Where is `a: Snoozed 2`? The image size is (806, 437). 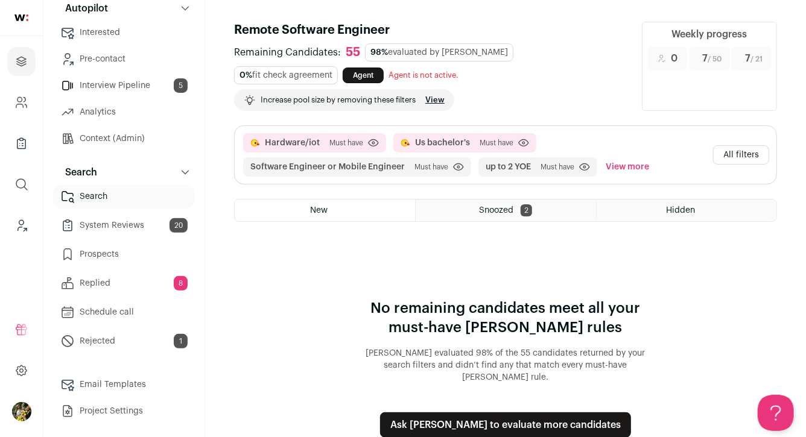
a: Snoozed 2 is located at coordinates (506, 211).